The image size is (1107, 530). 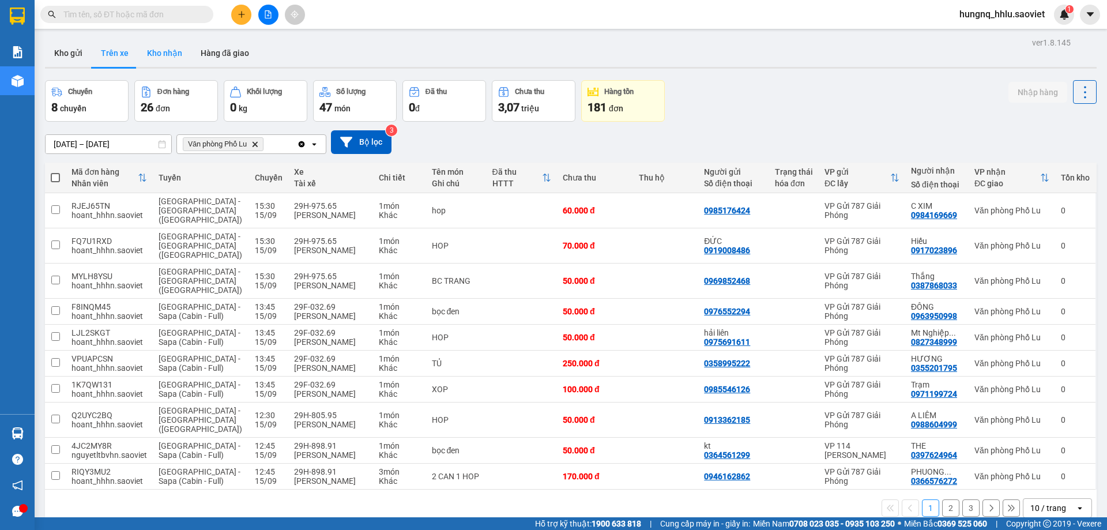 What do you see at coordinates (109, 241) in the screenshot?
I see `div: FQ7U1RXD` at bounding box center [109, 241].